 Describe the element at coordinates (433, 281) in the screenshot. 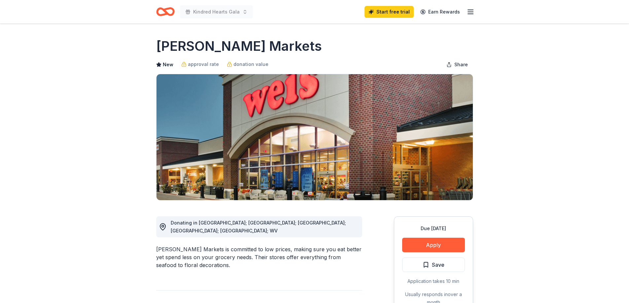

I see `div: Application takes 10 min` at that location.